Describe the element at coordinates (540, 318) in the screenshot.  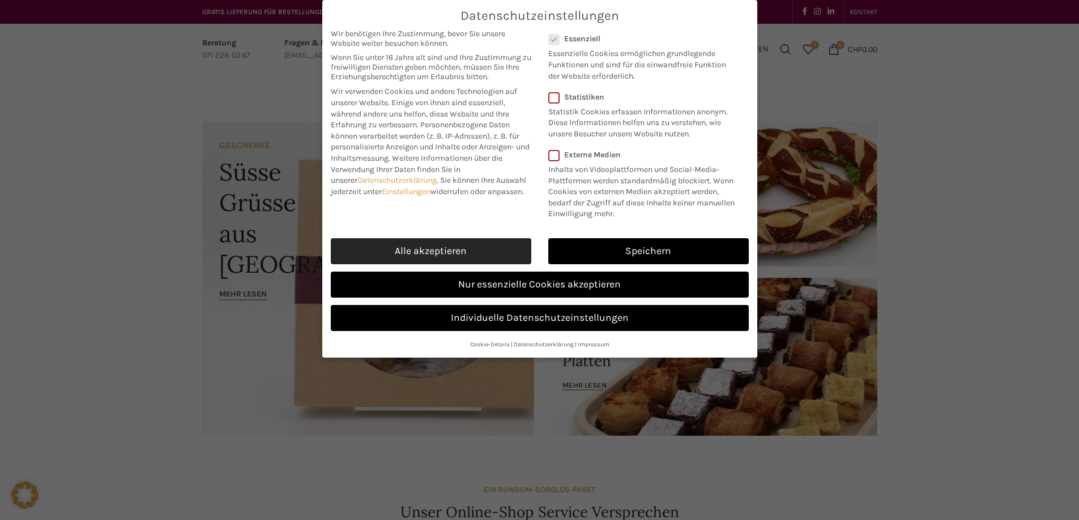
I see `a: Individuelle Datenschutzeinstellungen` at that location.